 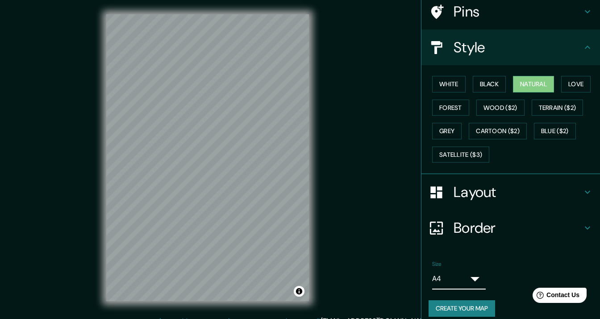 What do you see at coordinates (518, 228) in the screenshot?
I see `h4: Border` at bounding box center [518, 228].